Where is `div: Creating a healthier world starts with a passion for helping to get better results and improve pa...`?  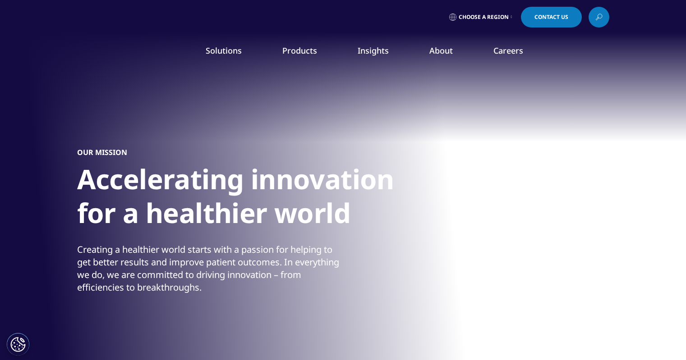 div: Creating a healthier world starts with a passion for helping to get better results and improve pa... is located at coordinates (209, 269).